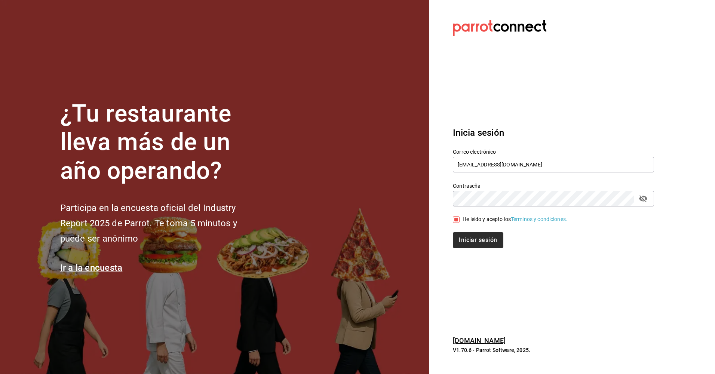 The height and width of the screenshot is (374, 715). What do you see at coordinates (554, 152) in the screenshot?
I see `label: Correo electrónico` at bounding box center [554, 152].